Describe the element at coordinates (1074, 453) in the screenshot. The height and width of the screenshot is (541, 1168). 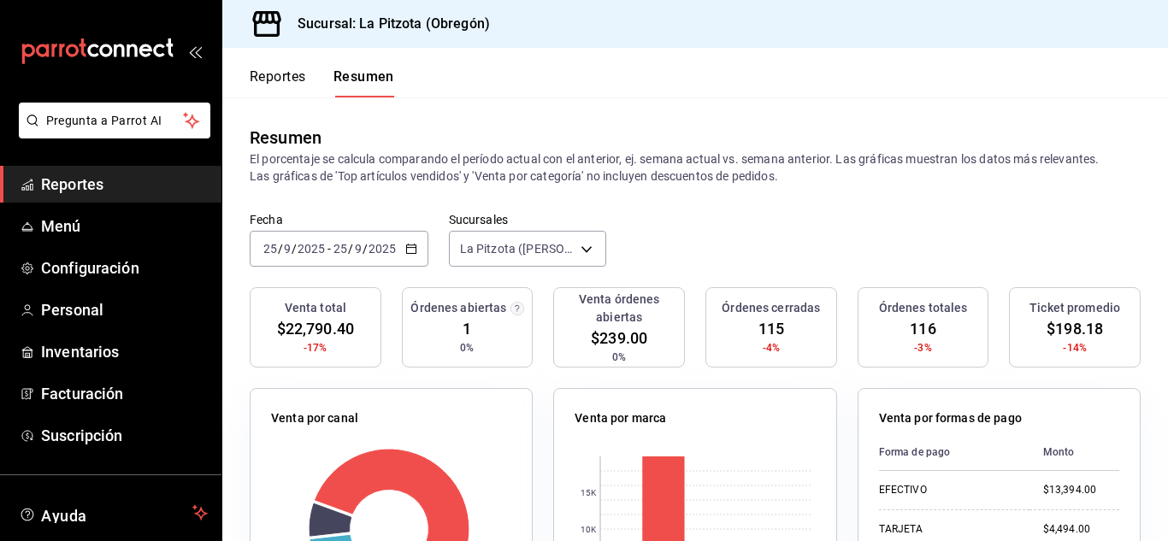
I see `th: Monto` at that location.